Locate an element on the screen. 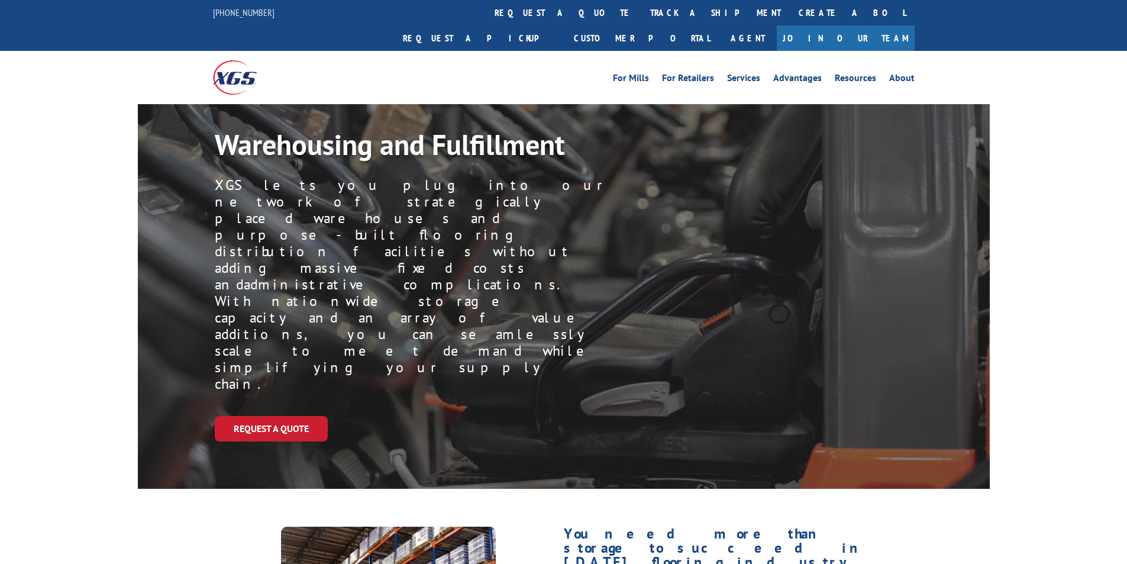 The image size is (1127, 564). a: Request a Quote is located at coordinates (271, 428).